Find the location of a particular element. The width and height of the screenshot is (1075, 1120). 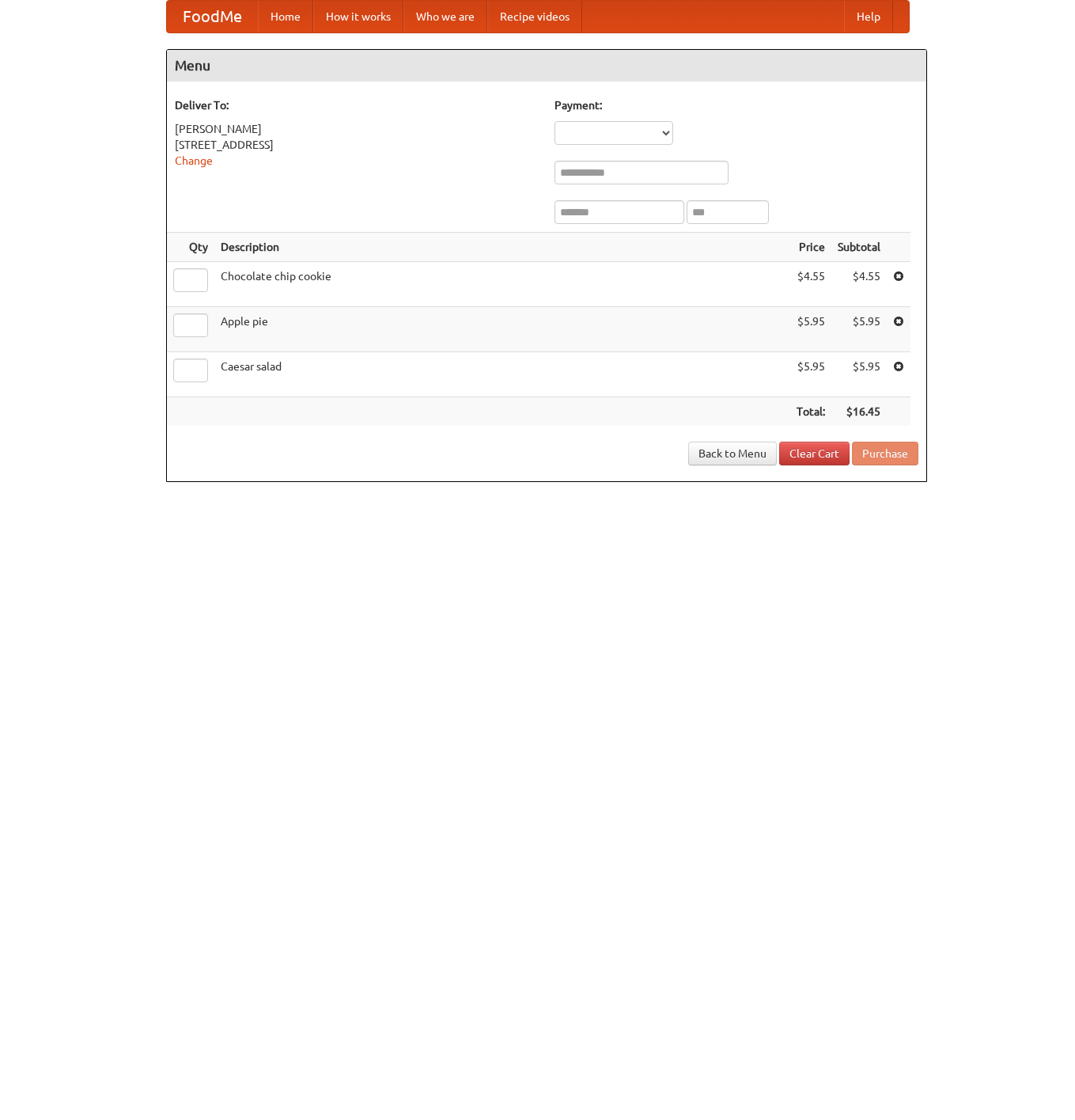

th: Total: is located at coordinates (811, 411).